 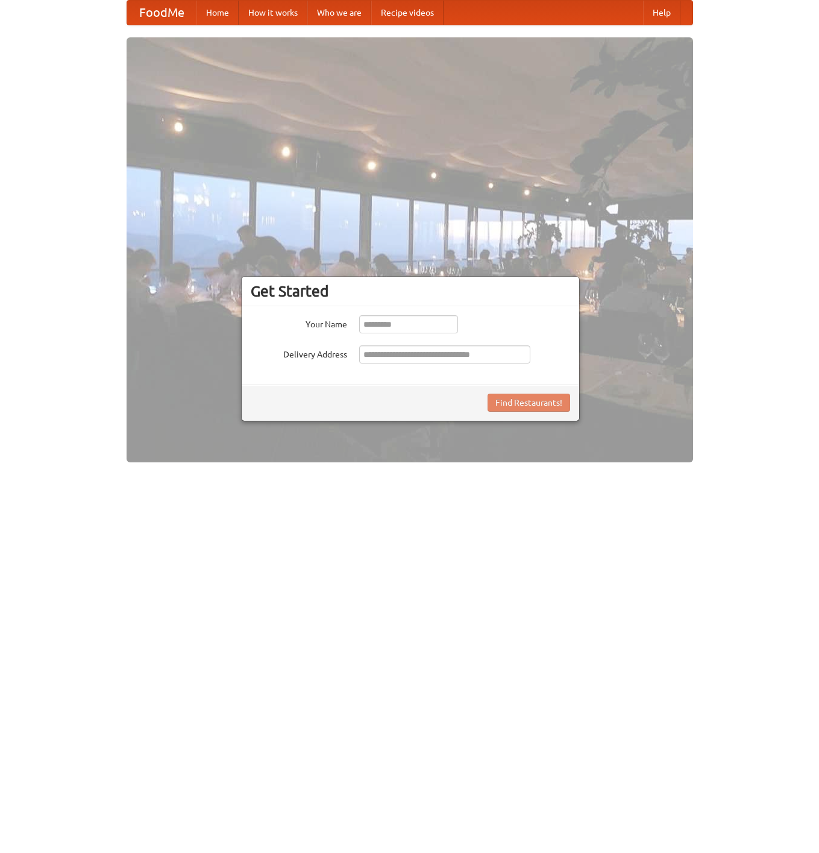 I want to click on h3: Get Started, so click(x=410, y=291).